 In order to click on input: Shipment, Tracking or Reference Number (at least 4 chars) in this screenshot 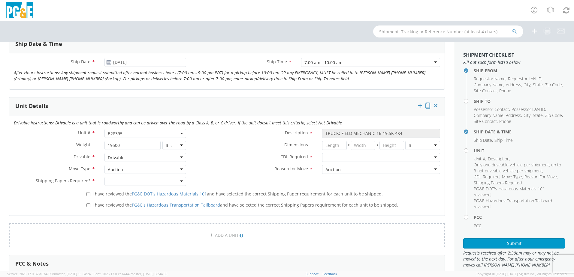, I will do `click(448, 32)`.